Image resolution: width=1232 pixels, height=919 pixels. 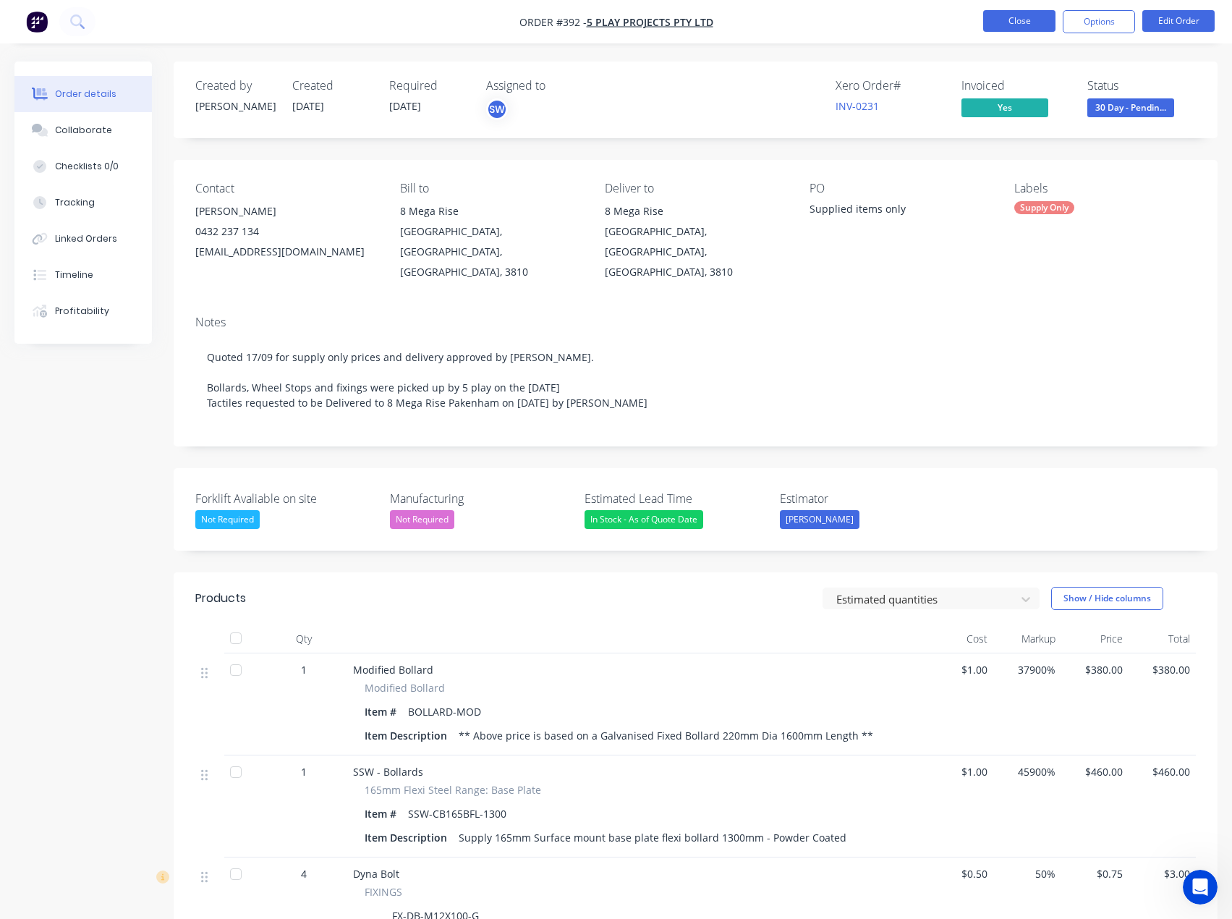 I want to click on a: 5 Play Projects PTY LTD, so click(x=650, y=22).